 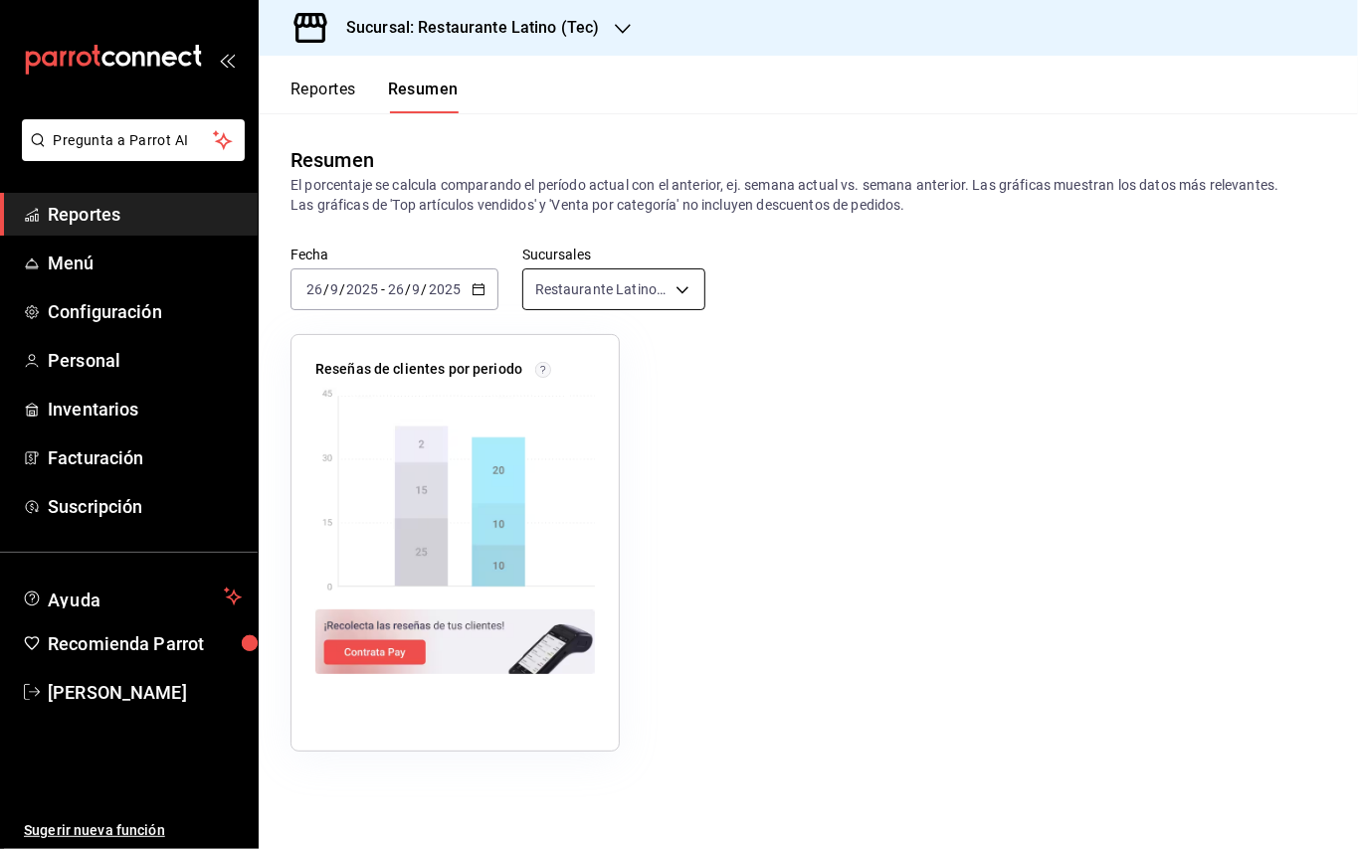 What do you see at coordinates (144, 311) in the screenshot?
I see `span: Configuración` at bounding box center [144, 311].